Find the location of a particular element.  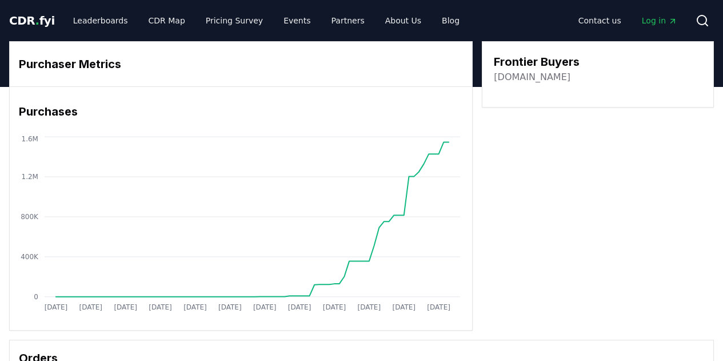

a: Leaderboards is located at coordinates (101, 21).